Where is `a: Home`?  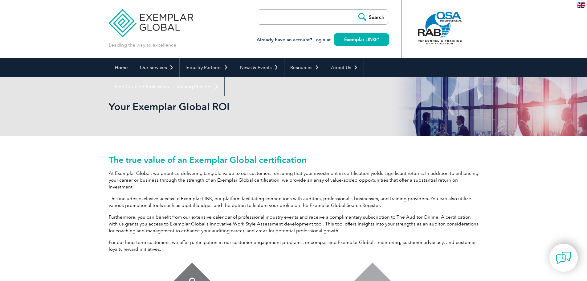 a: Home is located at coordinates (121, 67).